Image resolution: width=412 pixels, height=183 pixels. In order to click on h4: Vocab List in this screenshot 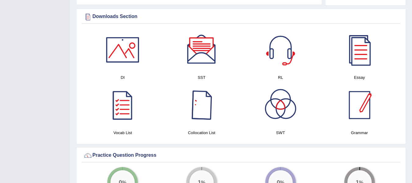, I will do `click(123, 132)`.